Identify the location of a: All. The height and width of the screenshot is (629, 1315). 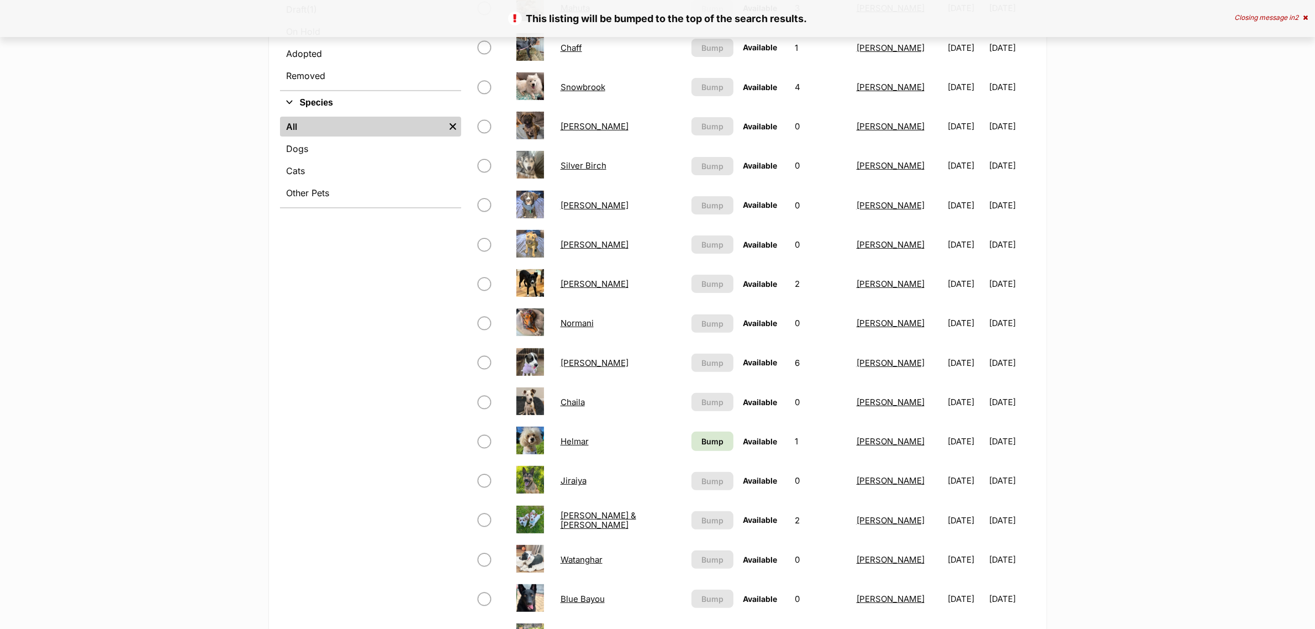
(362, 127).